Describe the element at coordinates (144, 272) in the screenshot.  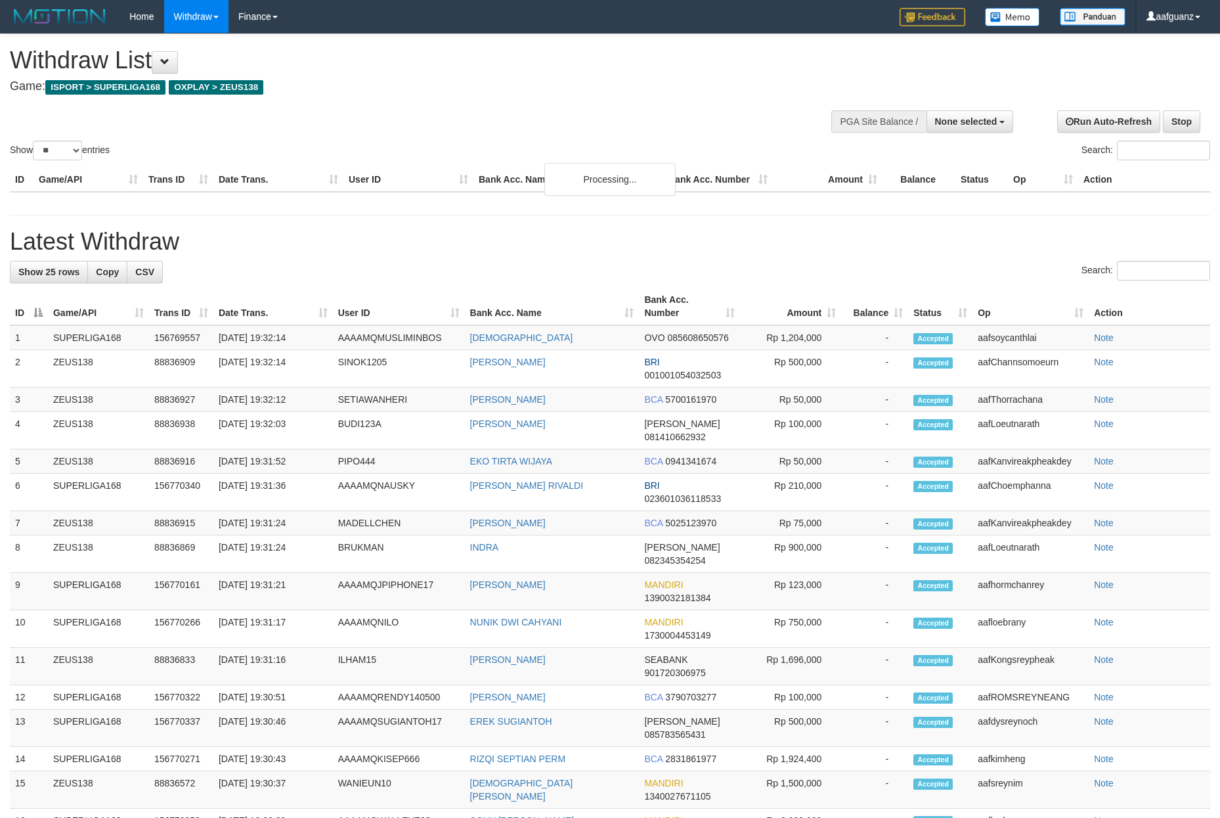
I see `span: CSV` at that location.